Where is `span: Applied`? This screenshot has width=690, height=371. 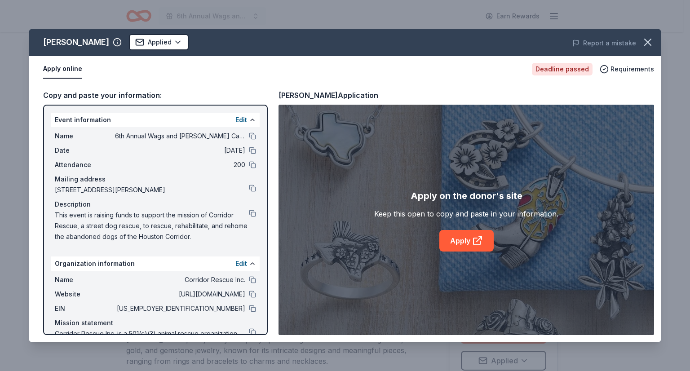
span: Applied is located at coordinates (159, 42).